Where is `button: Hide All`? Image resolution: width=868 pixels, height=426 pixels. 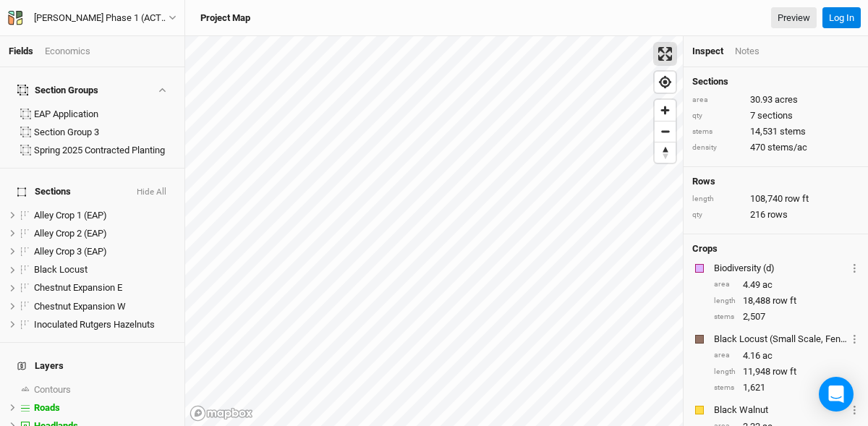
button: Hide All is located at coordinates (151, 192).